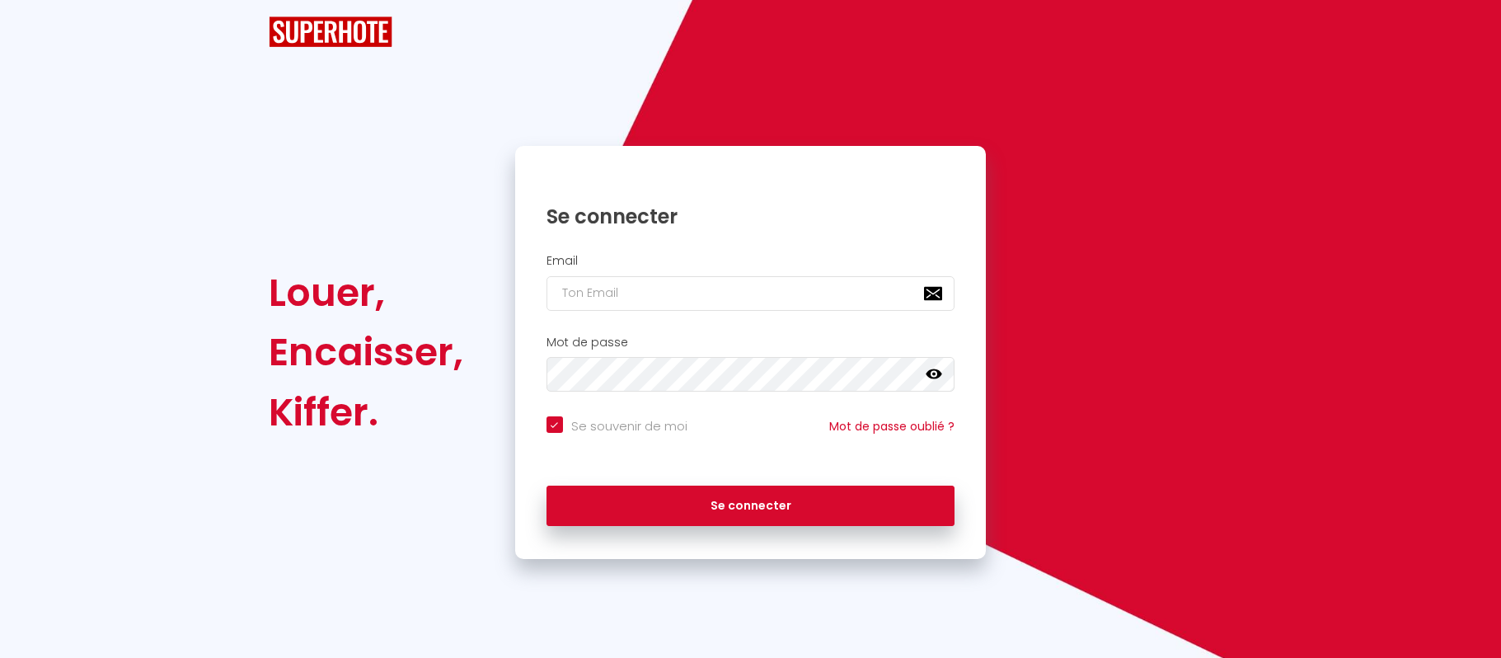  I want to click on div: Encaisser,, so click(366, 352).